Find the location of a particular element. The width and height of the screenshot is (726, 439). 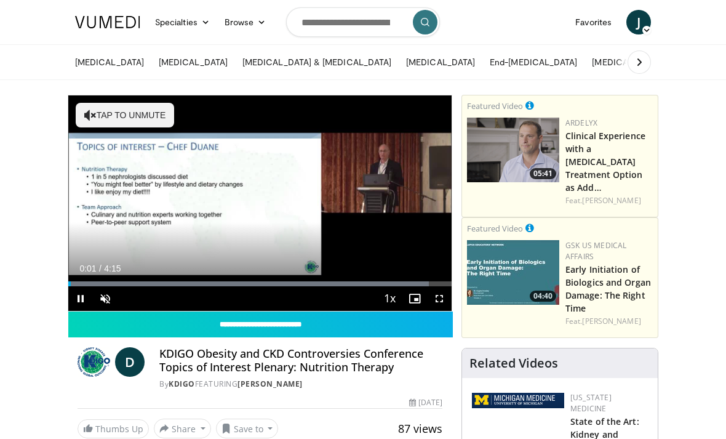

a: Favorites is located at coordinates (593, 22).